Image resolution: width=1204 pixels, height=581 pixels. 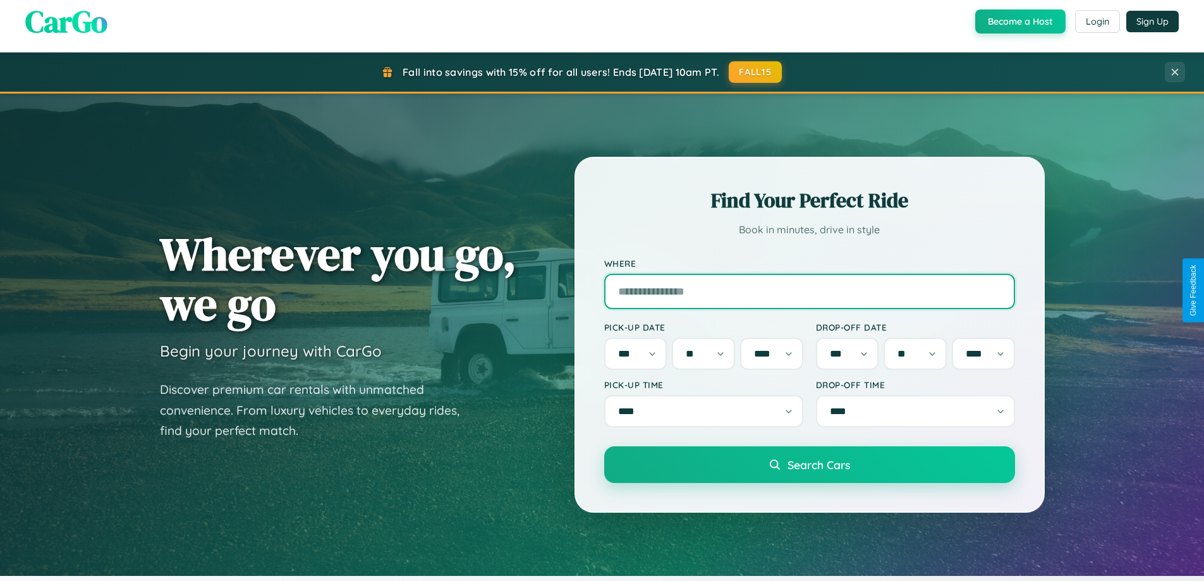 What do you see at coordinates (318, 410) in the screenshot?
I see `p: Discover premium car rentals with unmatched convenience. From luxury vehicles to everyday rides, ...` at bounding box center [318, 410].